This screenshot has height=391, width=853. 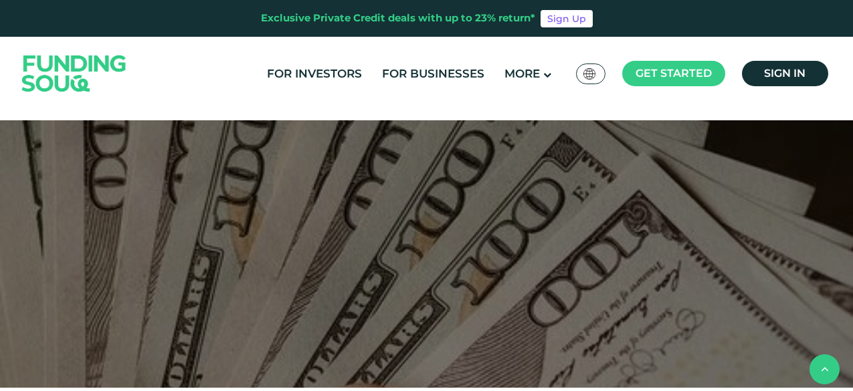 What do you see at coordinates (314, 74) in the screenshot?
I see `a: For Investors` at bounding box center [314, 74].